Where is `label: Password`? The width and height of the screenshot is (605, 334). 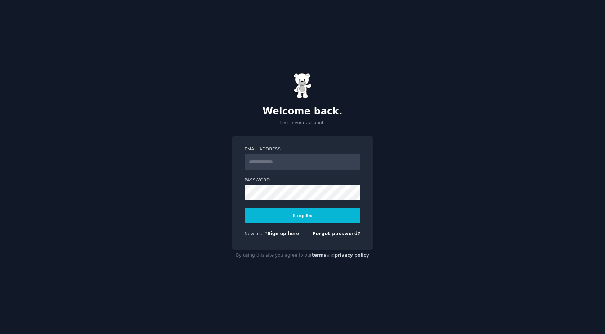 label: Password is located at coordinates (303, 180).